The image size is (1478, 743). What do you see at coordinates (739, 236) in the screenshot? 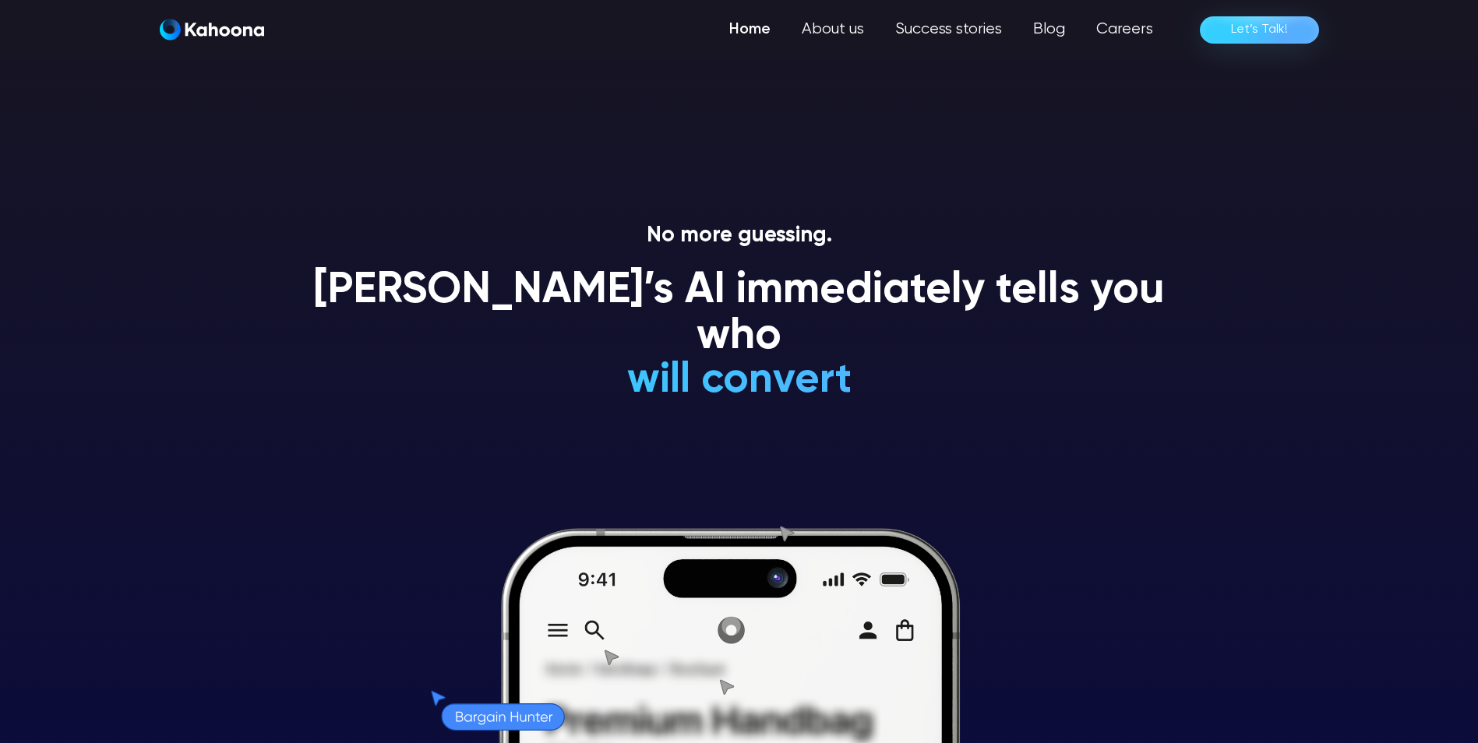
I see `p: No more guessing.` at bounding box center [739, 236].